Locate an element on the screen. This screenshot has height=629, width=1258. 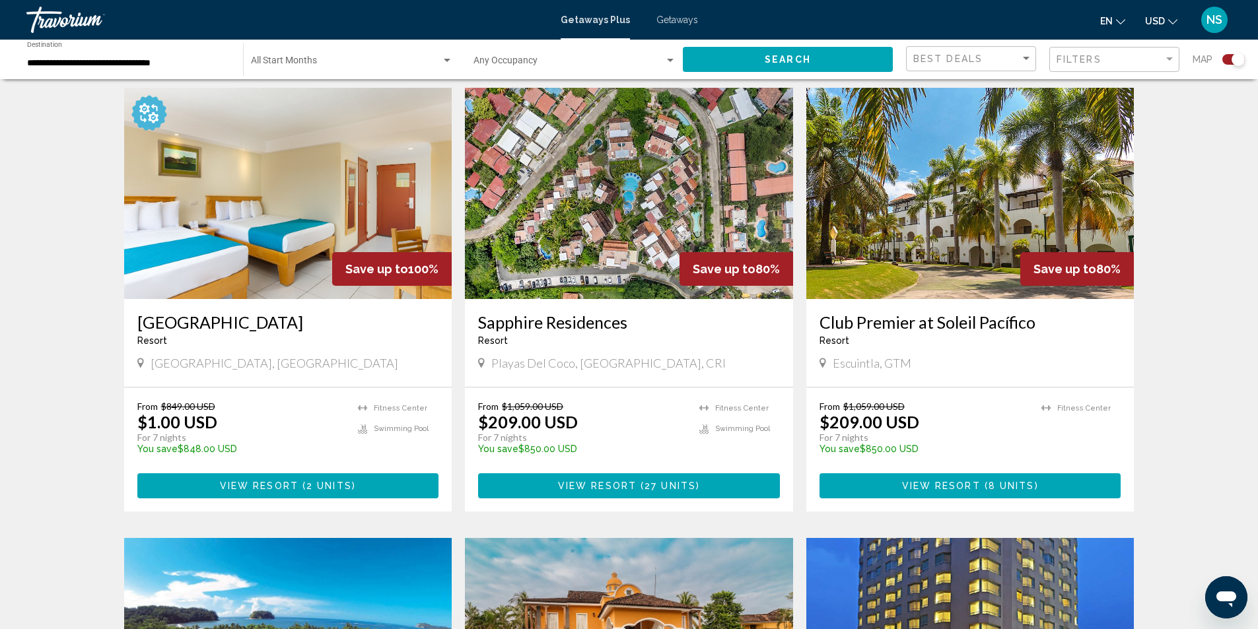
button: Filter is located at coordinates (1114, 59).